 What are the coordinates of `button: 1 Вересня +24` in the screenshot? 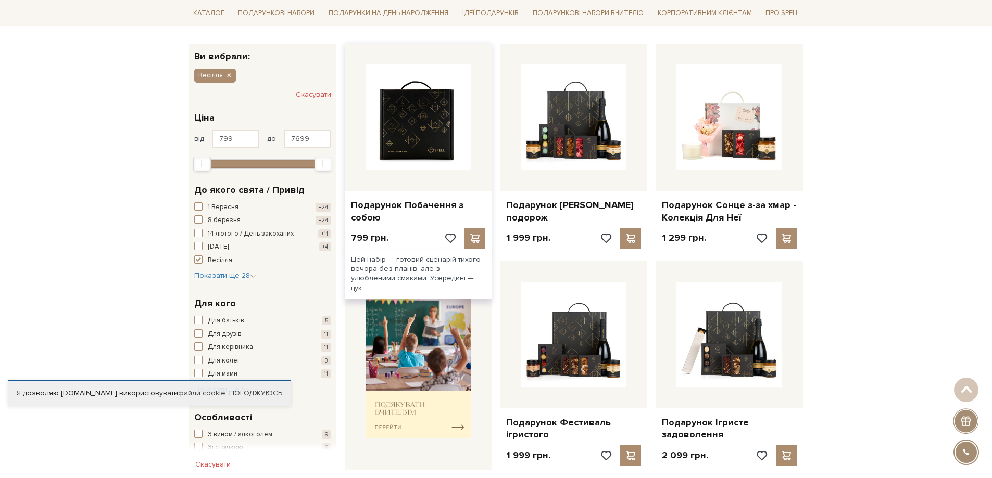 It's located at (262, 208).